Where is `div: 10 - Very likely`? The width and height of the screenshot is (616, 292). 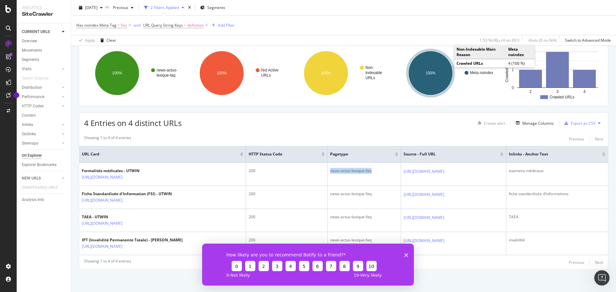 div: 10 - Very likely is located at coordinates (150, 31).